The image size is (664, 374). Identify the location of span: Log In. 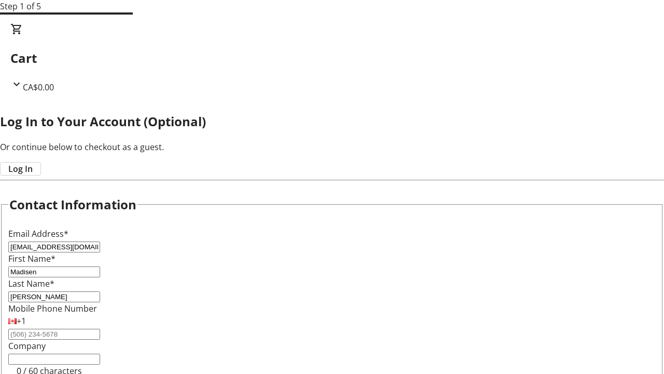
(20, 169).